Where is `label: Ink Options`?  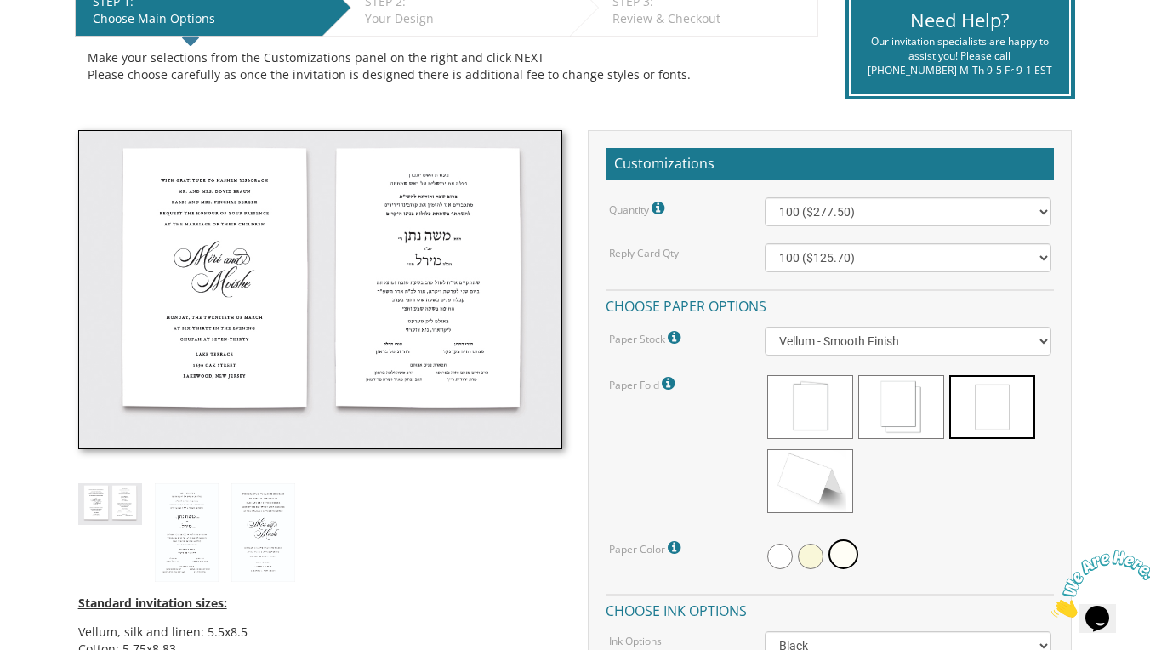 label: Ink Options is located at coordinates (635, 640).